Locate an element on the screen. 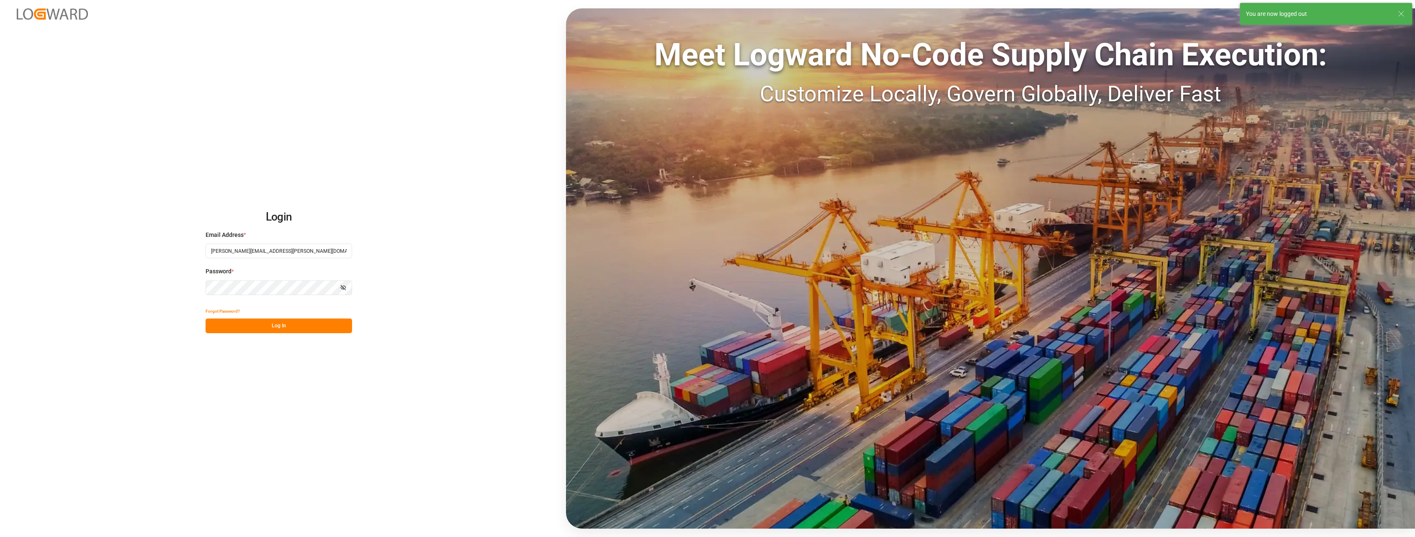  div: Meet Logward No-Code Supply Chain Execution: is located at coordinates (991, 54).